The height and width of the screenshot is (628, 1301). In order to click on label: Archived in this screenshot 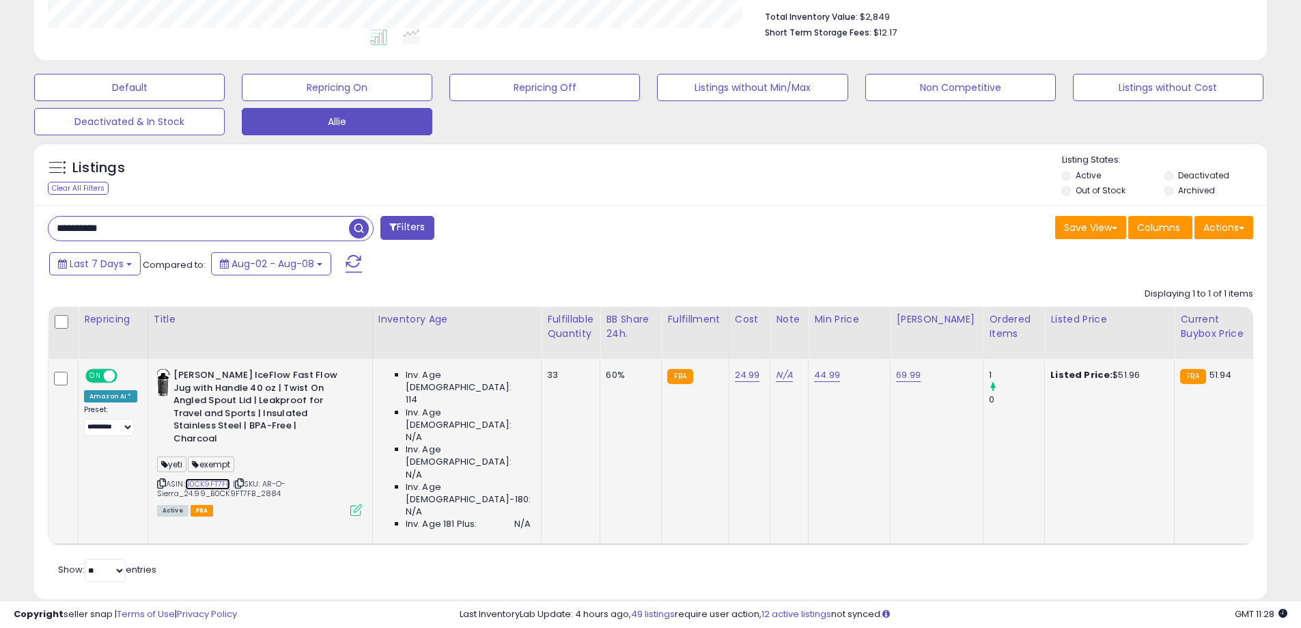, I will do `click(1197, 190)`.